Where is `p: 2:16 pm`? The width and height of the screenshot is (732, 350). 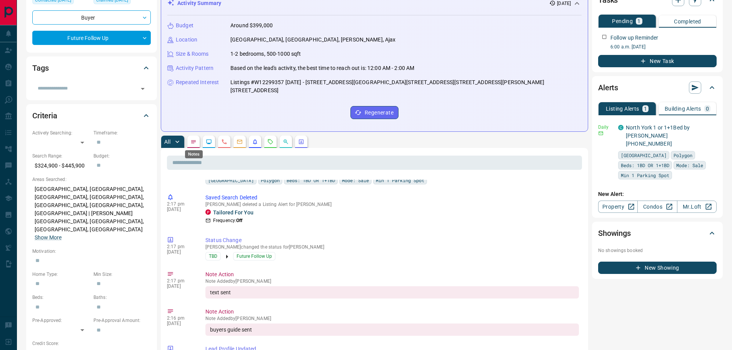
p: 2:16 pm is located at coordinates (180, 318).